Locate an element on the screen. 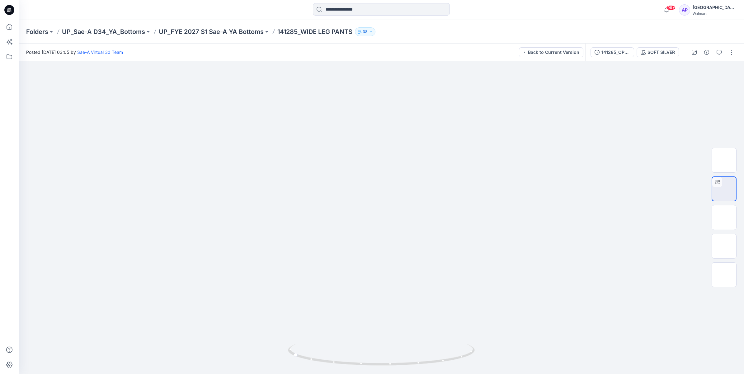  span: 99+ is located at coordinates (671, 8).